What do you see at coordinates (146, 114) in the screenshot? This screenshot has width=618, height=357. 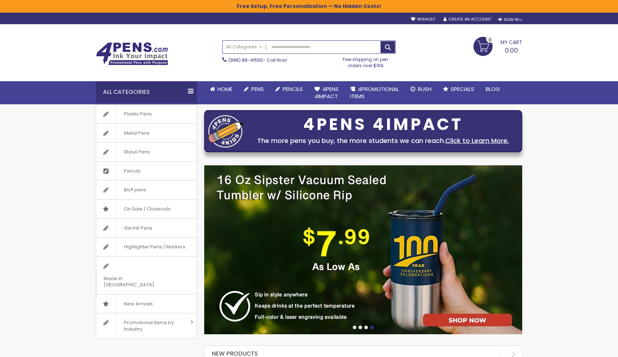 I see `a: Plastic Pens` at bounding box center [146, 114].